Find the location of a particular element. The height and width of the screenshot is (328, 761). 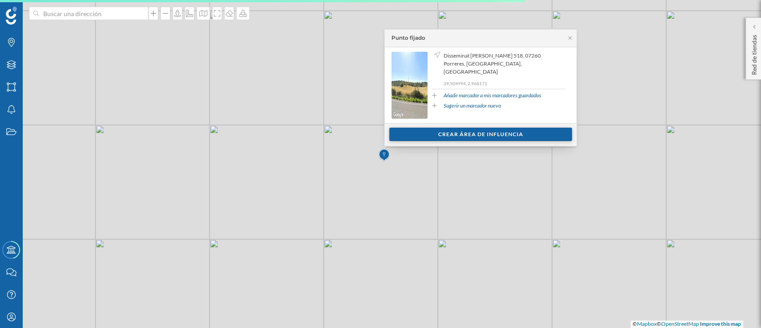

img: Marker is located at coordinates (384, 155).